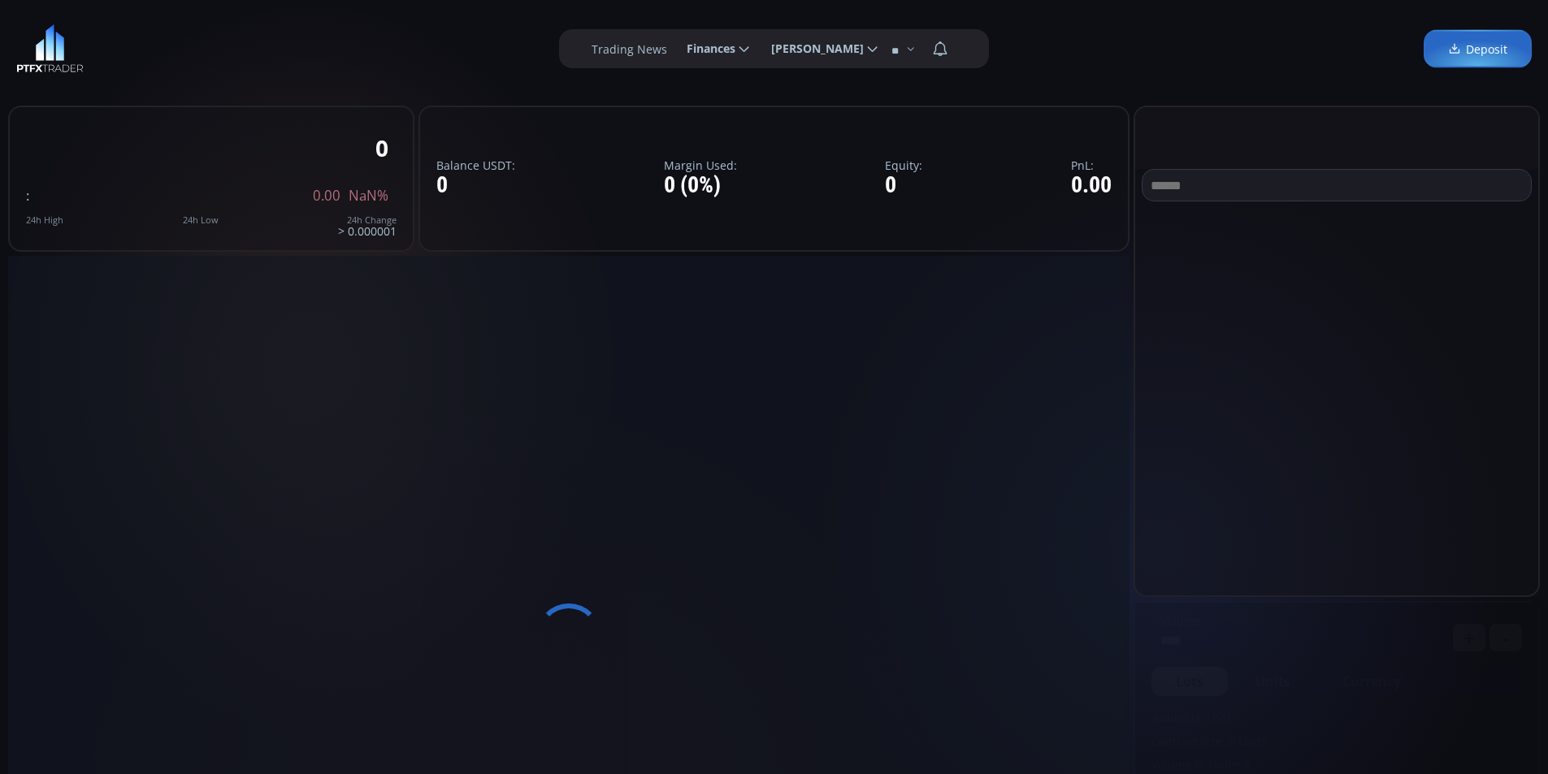  Describe the element at coordinates (45, 220) in the screenshot. I see `div: 24h High` at that location.